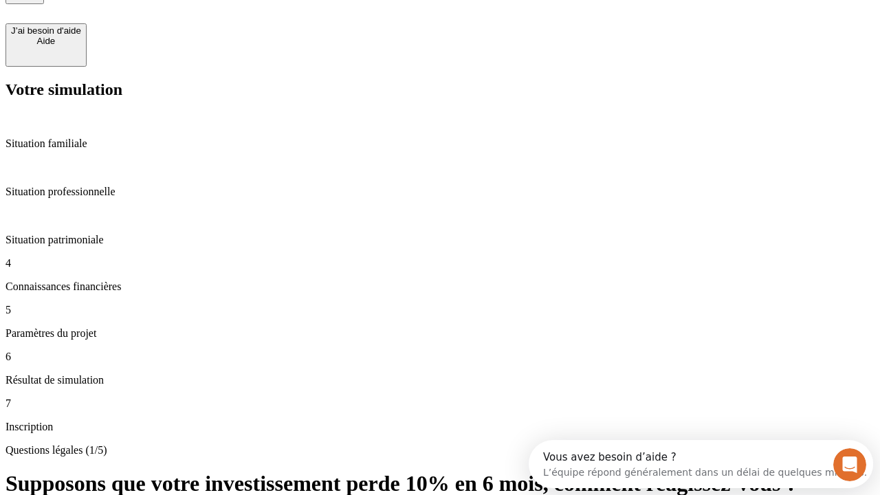  Describe the element at coordinates (440, 334) in the screenshot. I see `p: Paramètres du projet` at that location.